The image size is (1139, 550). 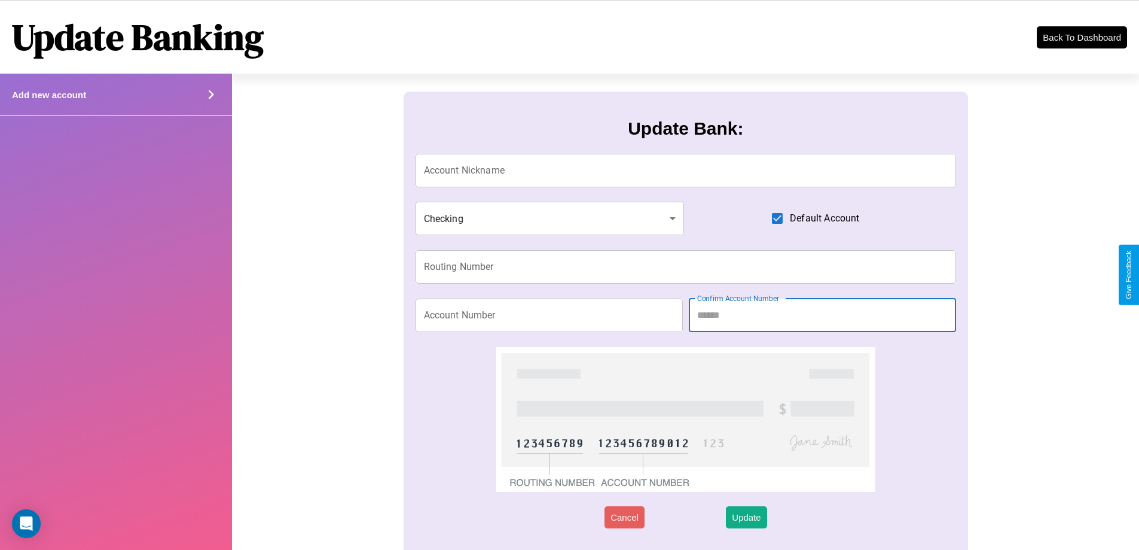 What do you see at coordinates (685, 129) in the screenshot?
I see `h3: Update Bank:` at bounding box center [685, 129].